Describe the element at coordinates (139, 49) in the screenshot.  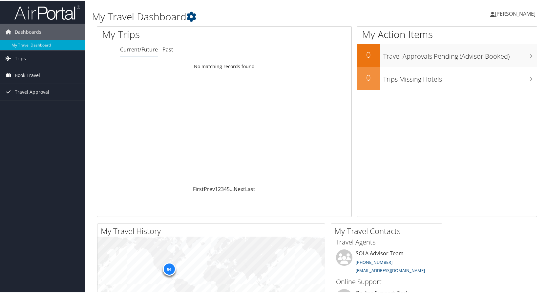
I see `a: Current/Future` at that location.